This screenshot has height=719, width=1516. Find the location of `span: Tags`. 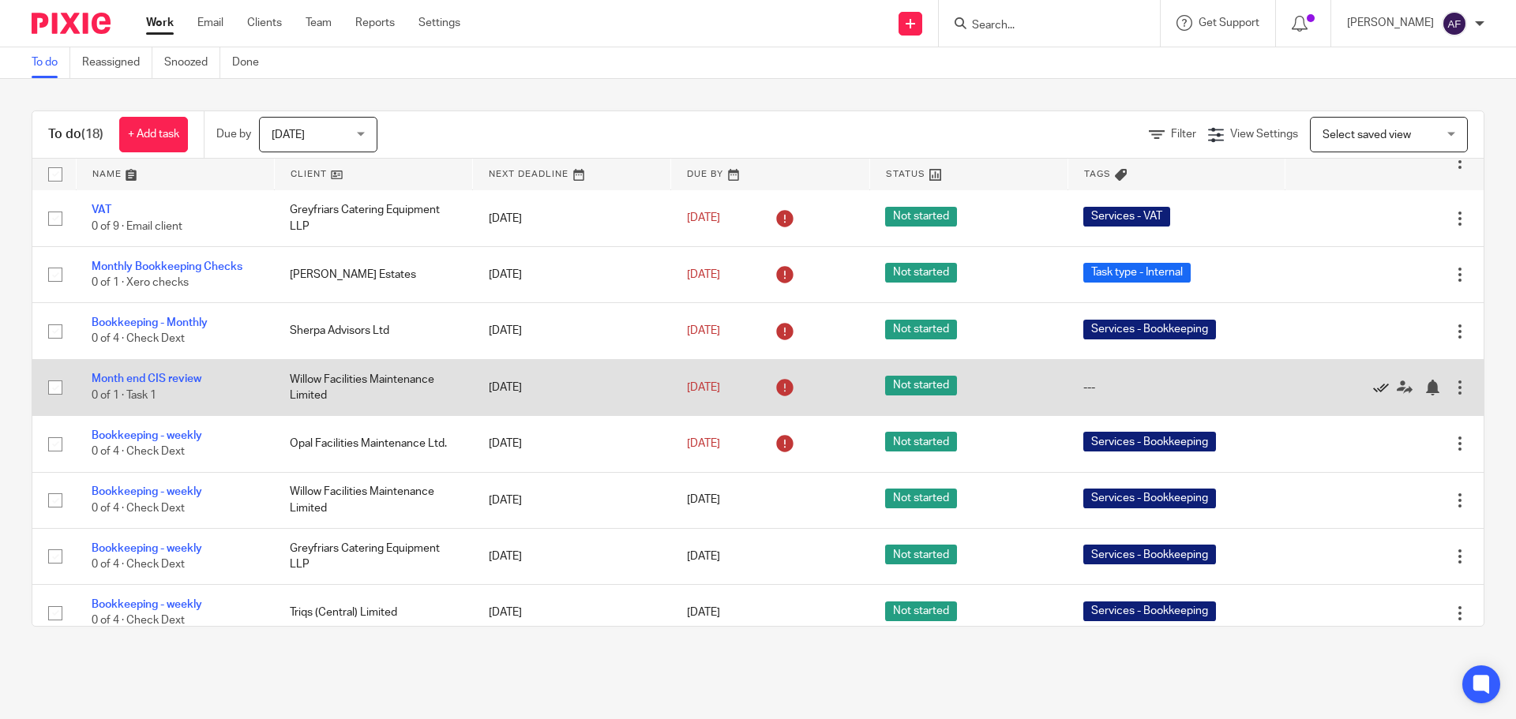

span: Tags is located at coordinates (1098, 174).